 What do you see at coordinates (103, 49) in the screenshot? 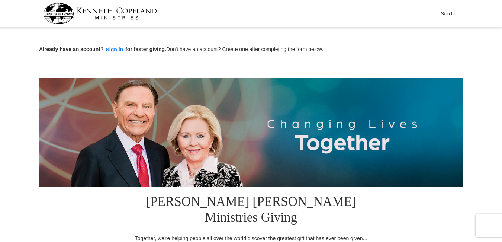
I see `strong: Already have an account? for faster giving.` at bounding box center [103, 49].